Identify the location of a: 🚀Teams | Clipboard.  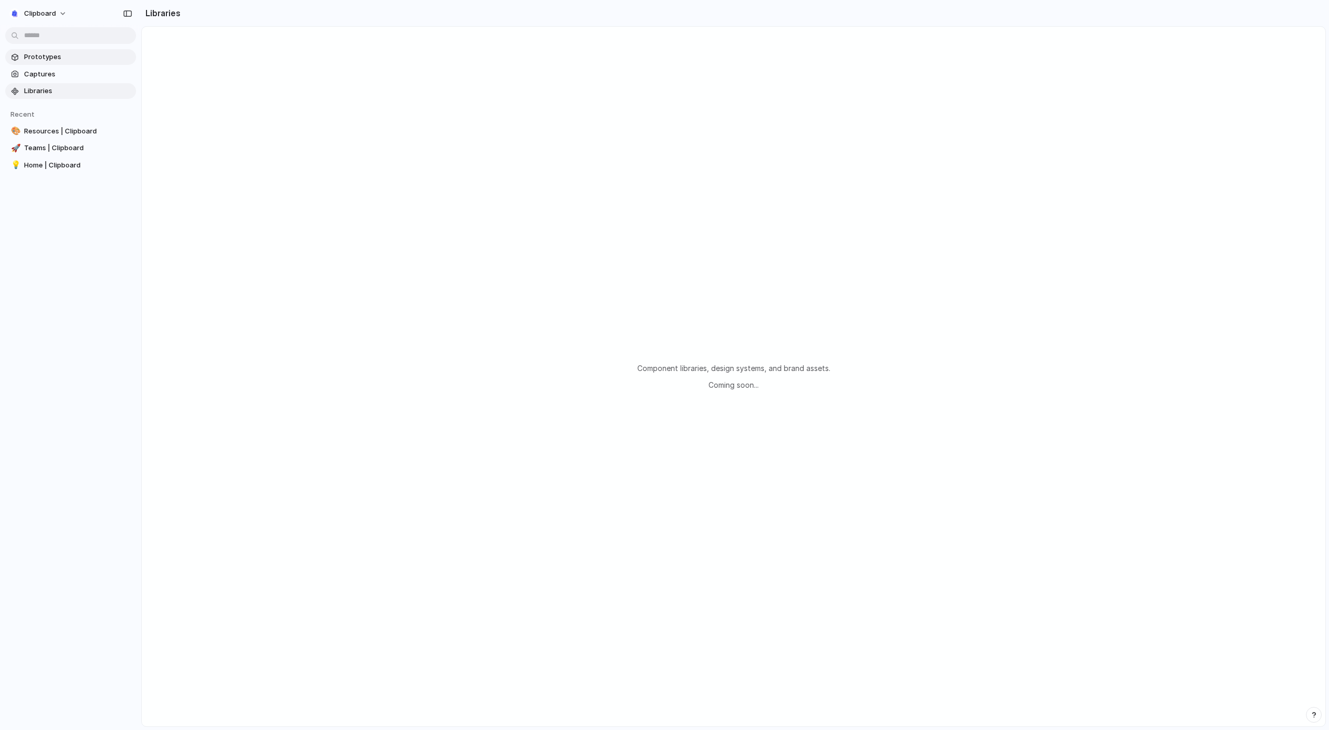
(71, 148).